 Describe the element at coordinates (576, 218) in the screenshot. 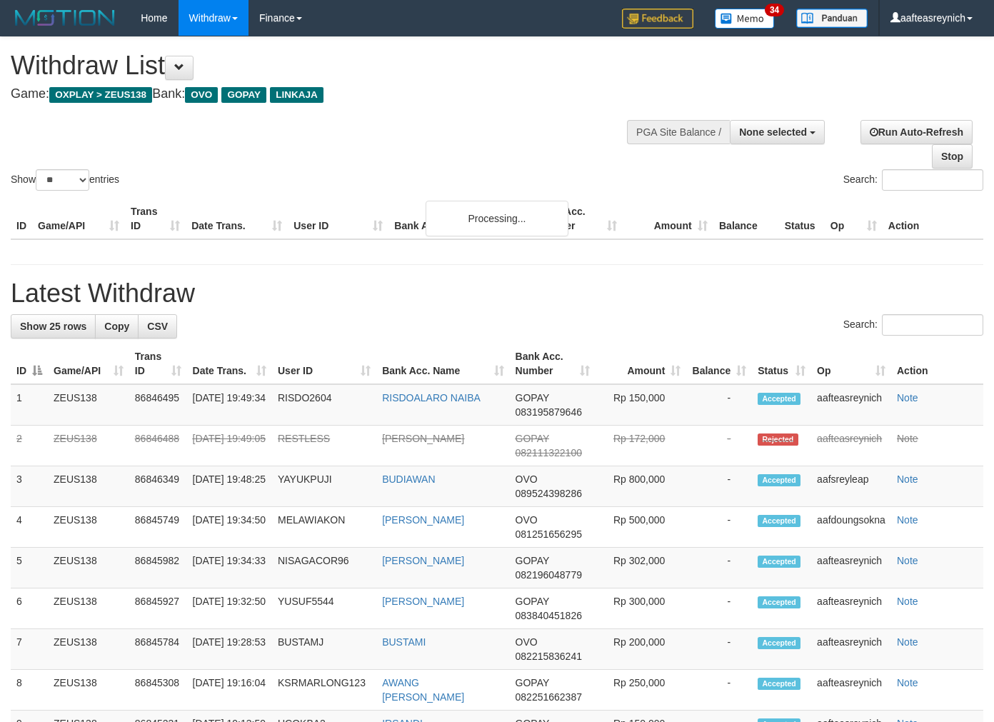

I see `th: Bank Acc. Number` at that location.